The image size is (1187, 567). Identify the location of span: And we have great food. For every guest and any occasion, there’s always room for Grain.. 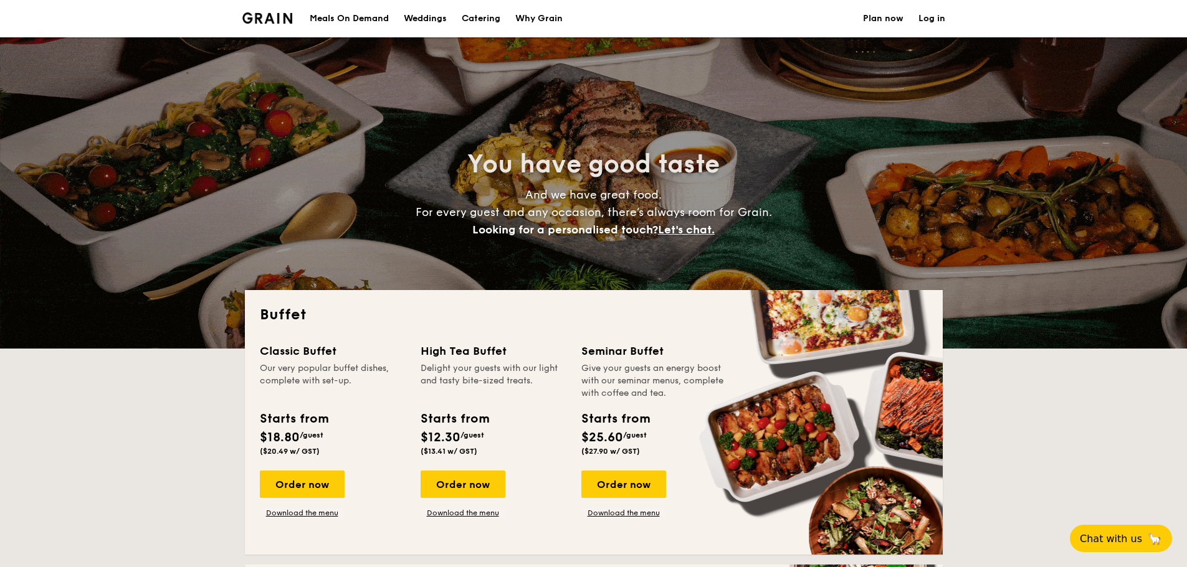
(594, 212).